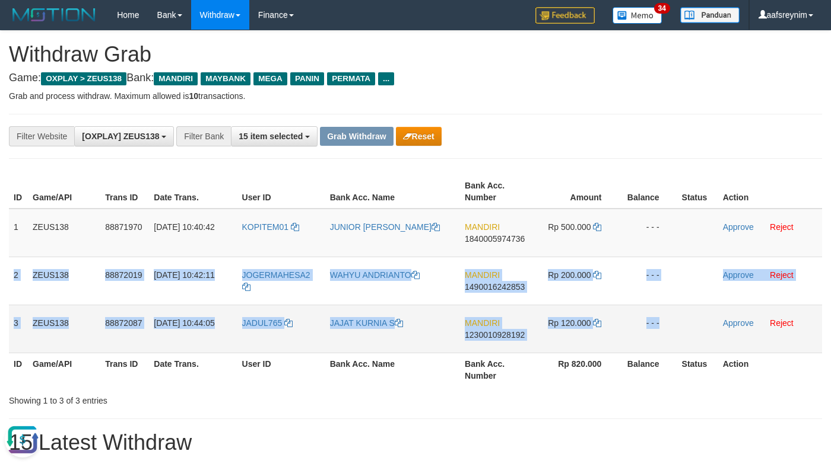 This screenshot has height=467, width=831. I want to click on span: JADUL765, so click(262, 323).